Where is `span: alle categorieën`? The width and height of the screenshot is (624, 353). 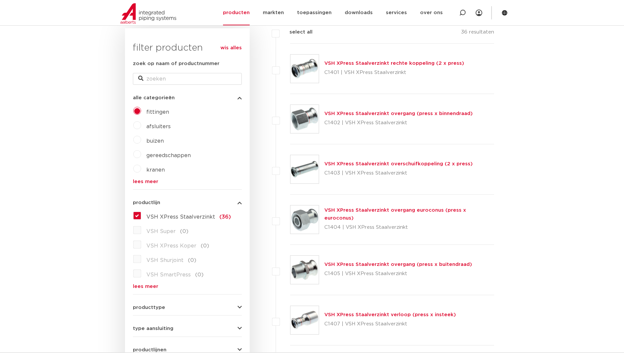
span: alle categorieën is located at coordinates (154, 98).